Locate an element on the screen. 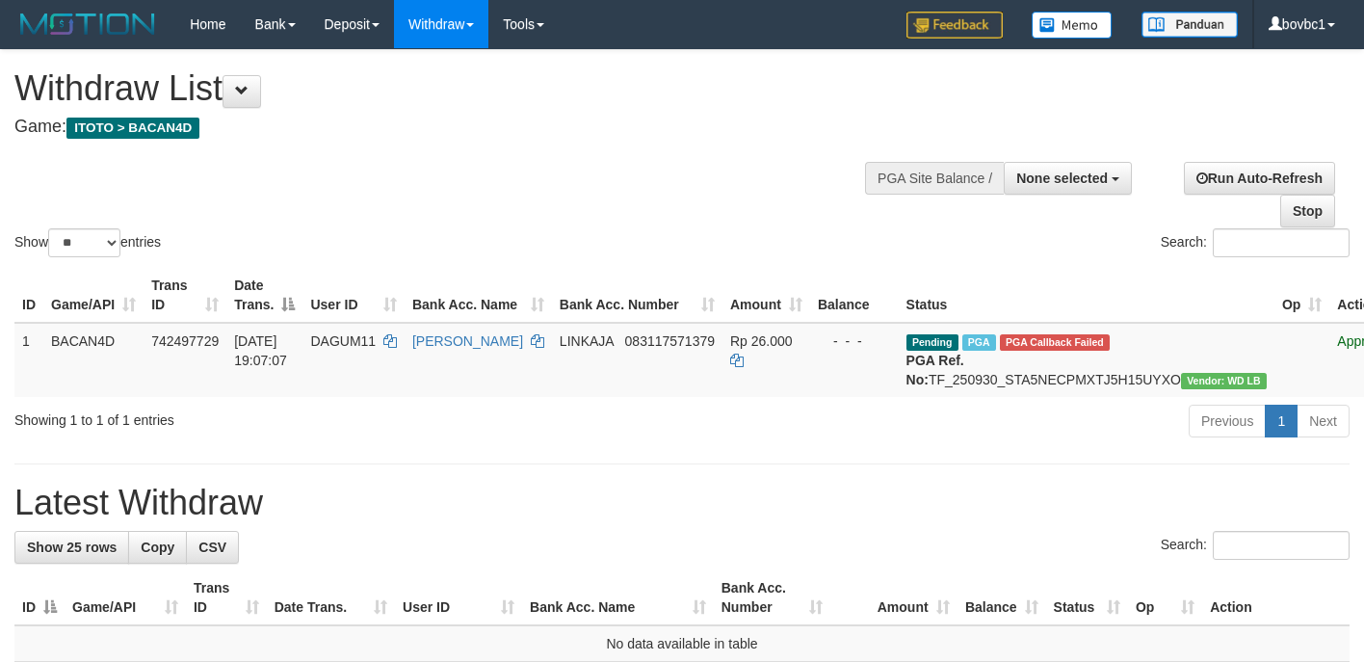  img: MOTION_logo.png is located at coordinates (88, 24).